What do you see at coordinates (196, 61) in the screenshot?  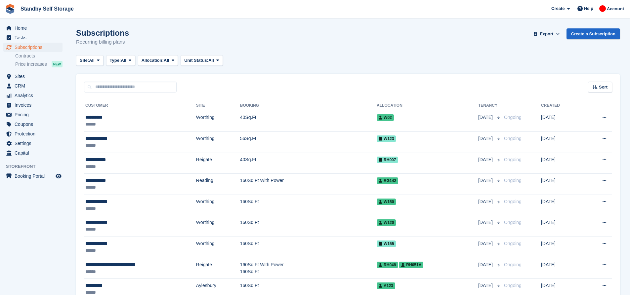 I see `span: Unit Status:` at bounding box center [196, 61].